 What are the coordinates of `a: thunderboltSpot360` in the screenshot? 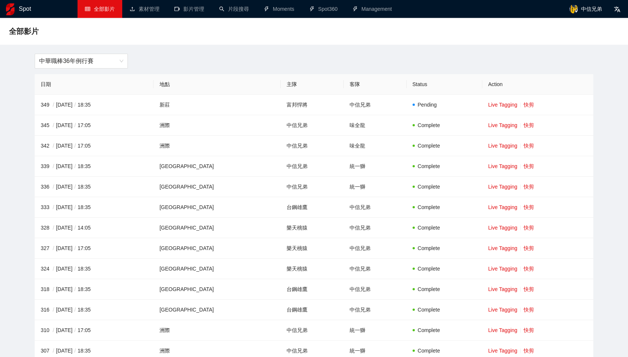 It's located at (323, 9).